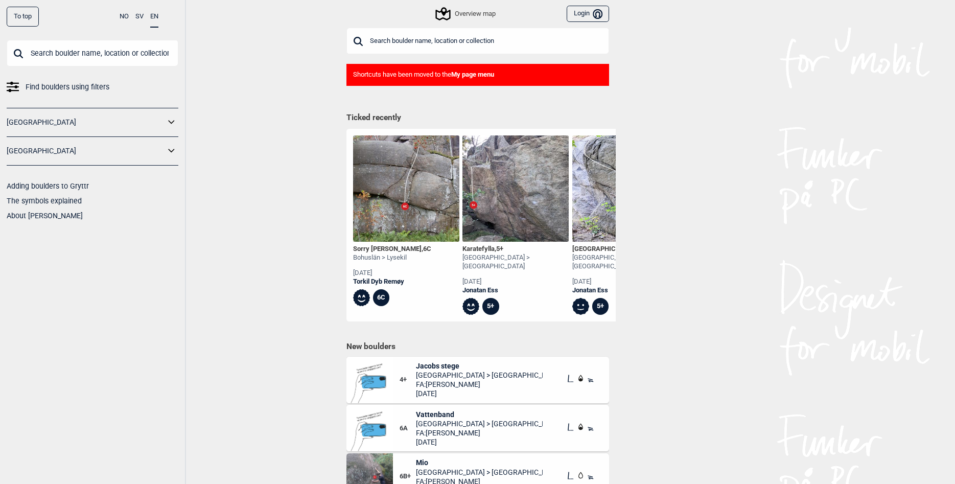 Image resolution: width=955 pixels, height=484 pixels. I want to click on a: The symbols explained, so click(44, 201).